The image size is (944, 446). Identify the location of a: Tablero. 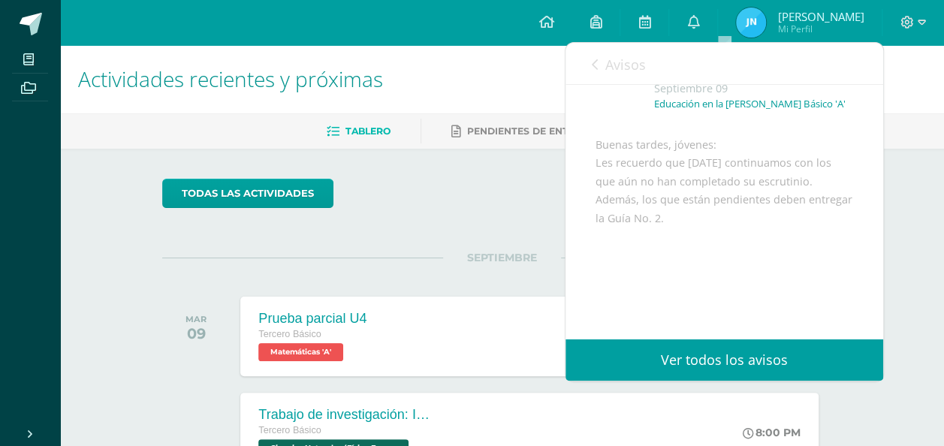
(358, 131).